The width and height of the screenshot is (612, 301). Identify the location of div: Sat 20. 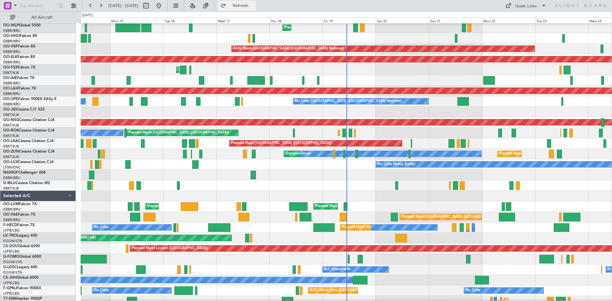
(402, 20).